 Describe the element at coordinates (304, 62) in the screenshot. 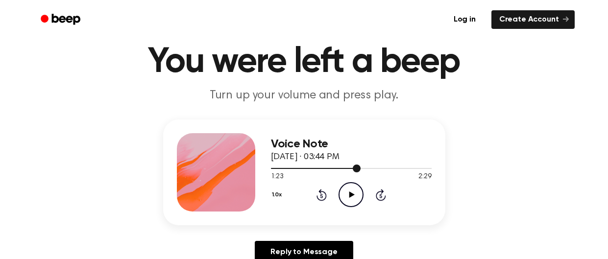

I see `h1: You were left a beep` at that location.